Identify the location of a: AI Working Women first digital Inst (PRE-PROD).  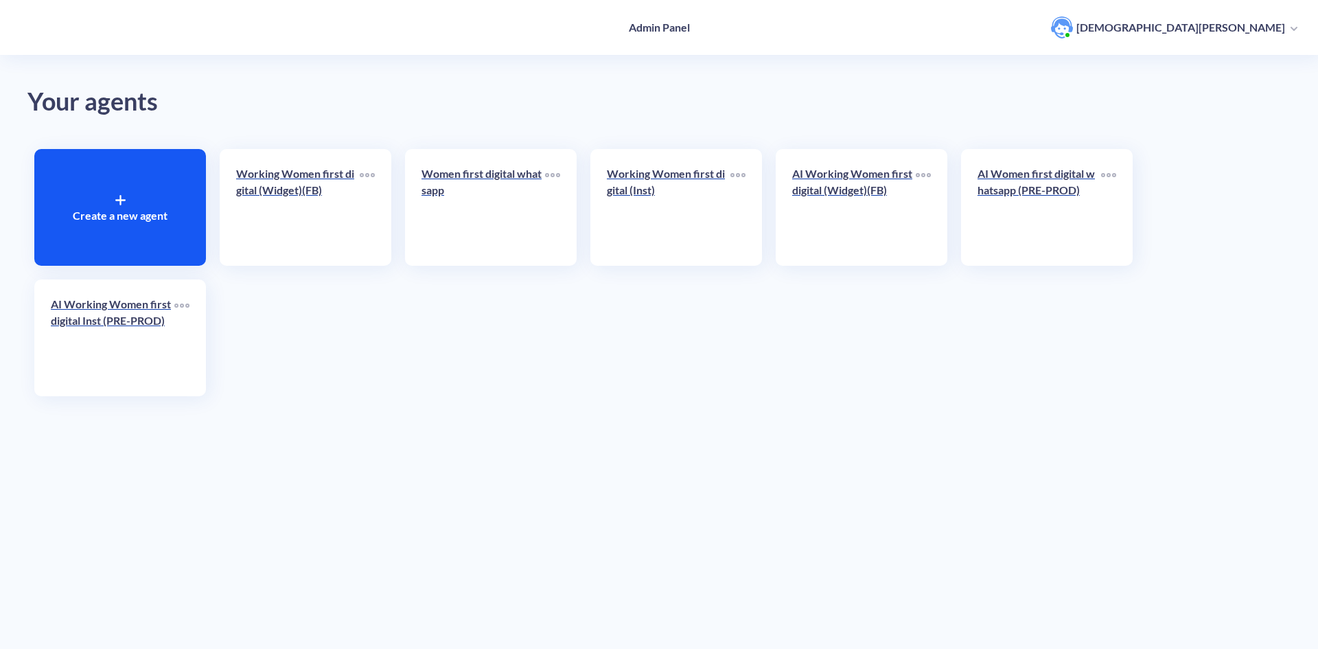
(113, 338).